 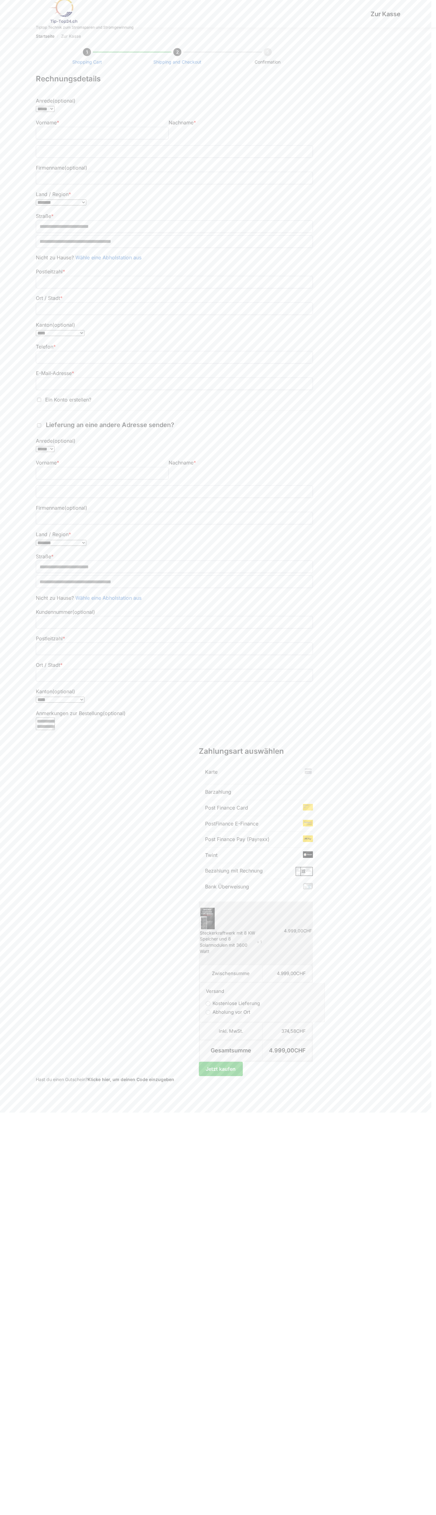 I want to click on a: Gutscheincode eingeben, so click(x=131, y=1079).